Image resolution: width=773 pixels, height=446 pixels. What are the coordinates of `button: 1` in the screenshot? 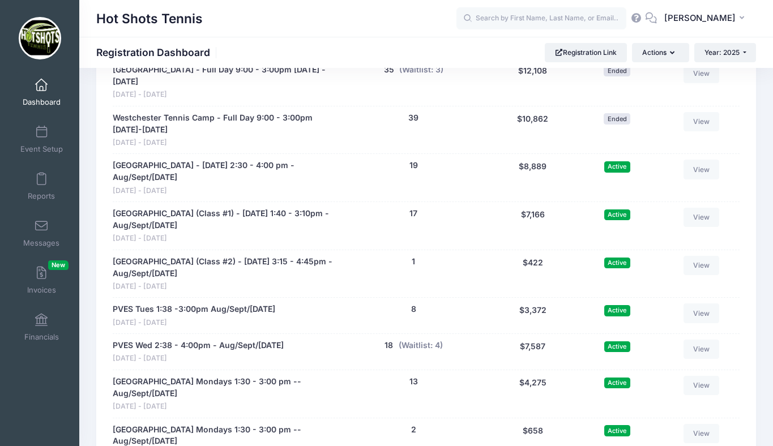 It's located at (414, 262).